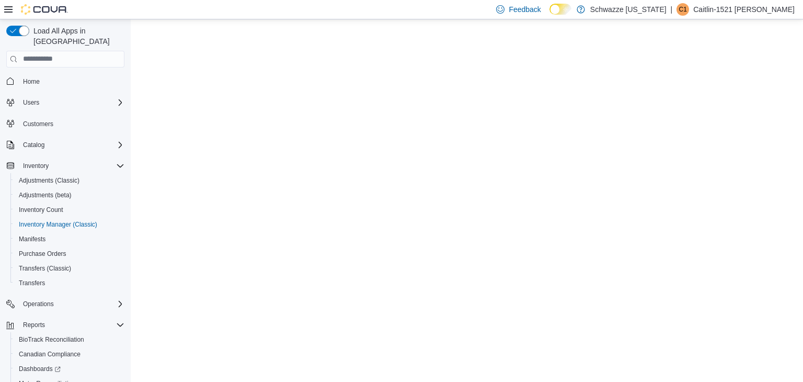 The image size is (803, 382). I want to click on button: Customers, so click(65, 123).